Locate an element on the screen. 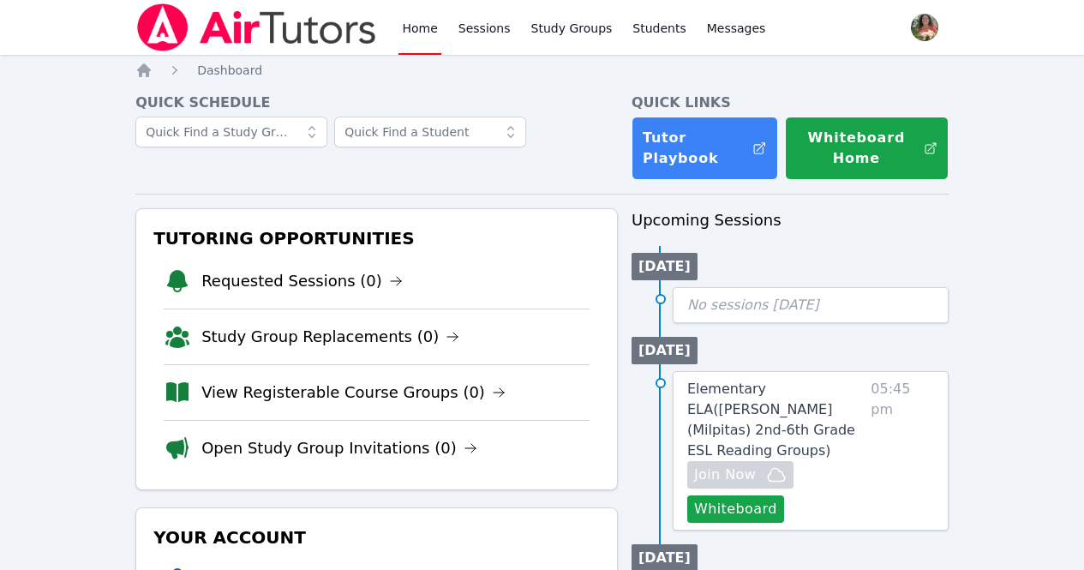  nav: Breadcrumb is located at coordinates (541, 70).